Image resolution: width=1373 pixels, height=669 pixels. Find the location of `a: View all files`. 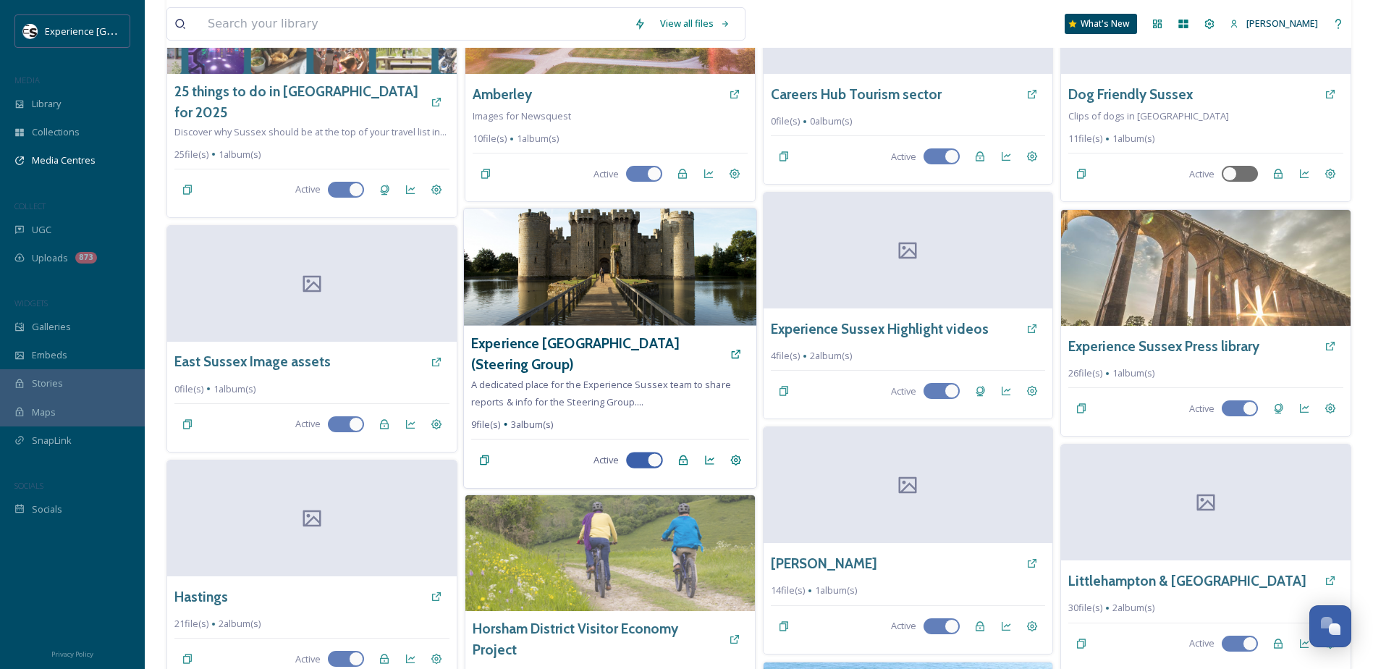

a: View all files is located at coordinates (695, 23).